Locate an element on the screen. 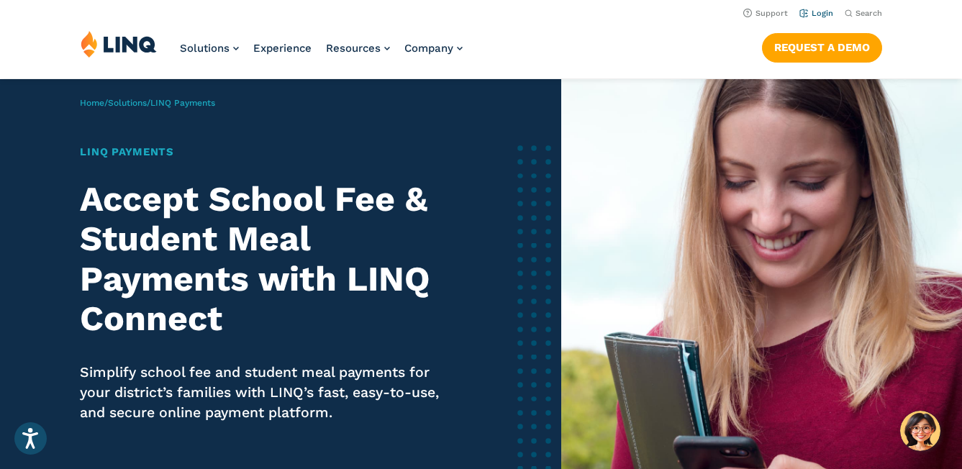 Image resolution: width=962 pixels, height=469 pixels. p: Simplify school fee and student meal payments for your district’s families with LINQ’s fast, easy... is located at coordinates (269, 393).